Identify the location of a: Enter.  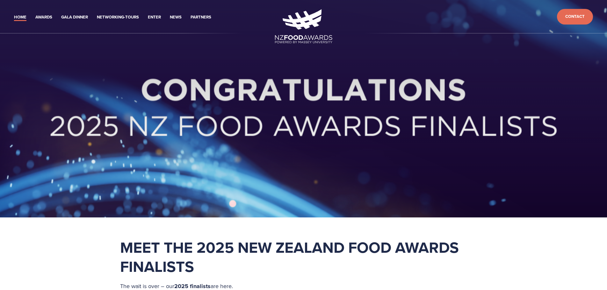
(154, 17).